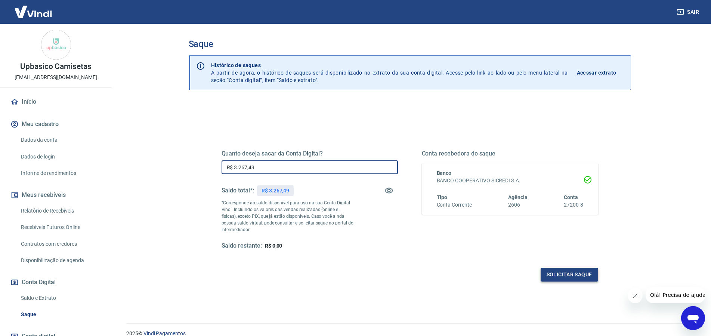  I want to click on h5: Saldo total*:, so click(238, 191).